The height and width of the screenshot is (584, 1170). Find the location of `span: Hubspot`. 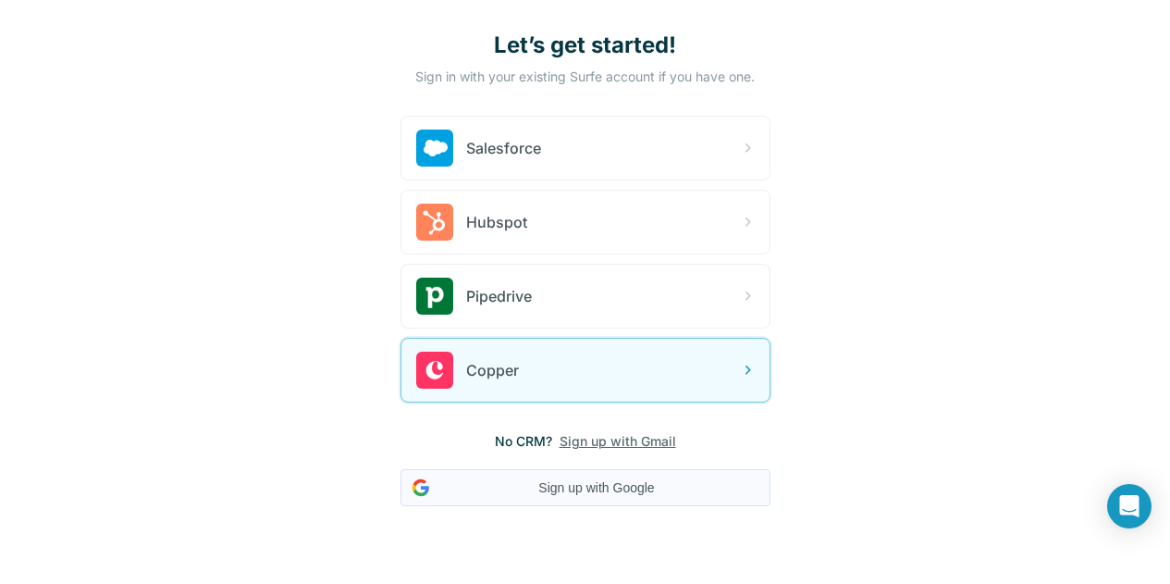

span: Hubspot is located at coordinates (497, 222).